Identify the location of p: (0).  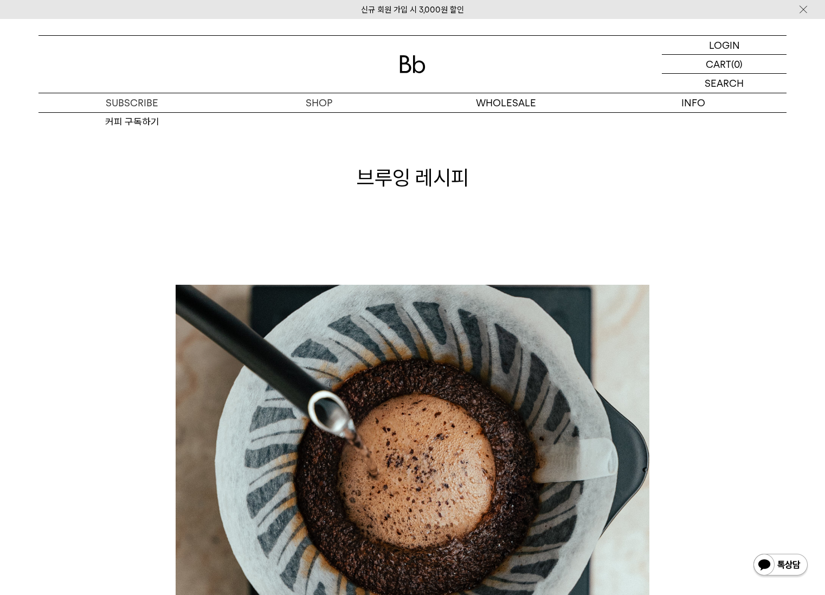
(737, 64).